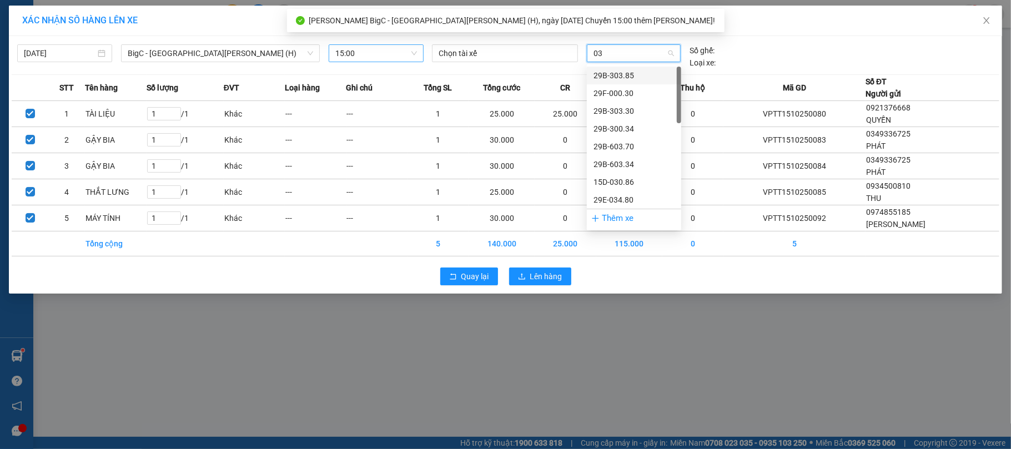  I want to click on div: 29B-603.34, so click(634, 164).